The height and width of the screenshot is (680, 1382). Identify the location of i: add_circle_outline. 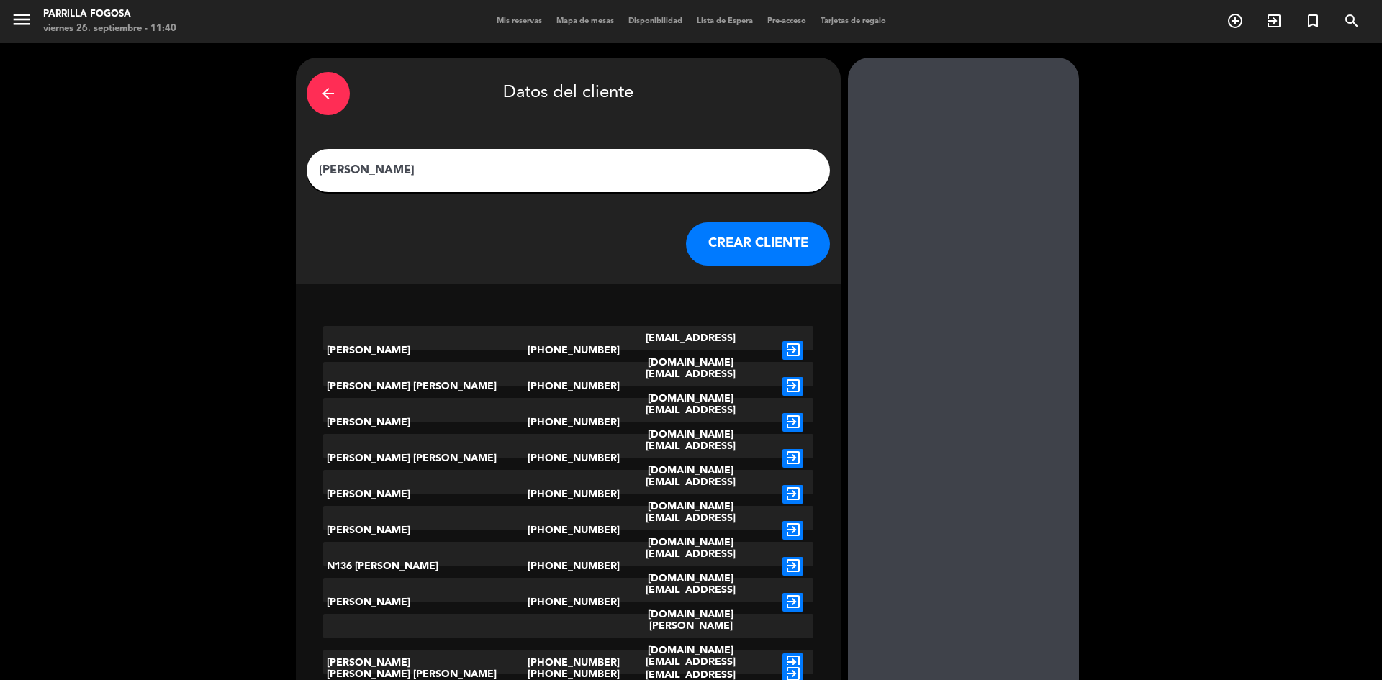
(1235, 21).